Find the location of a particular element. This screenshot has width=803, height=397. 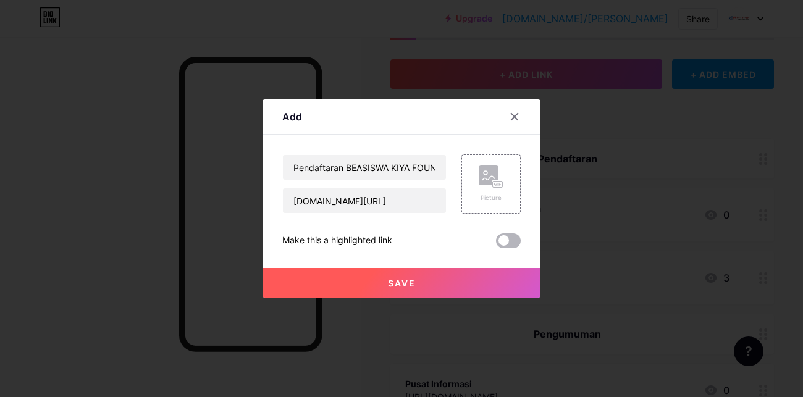

span: Save is located at coordinates (402, 283).